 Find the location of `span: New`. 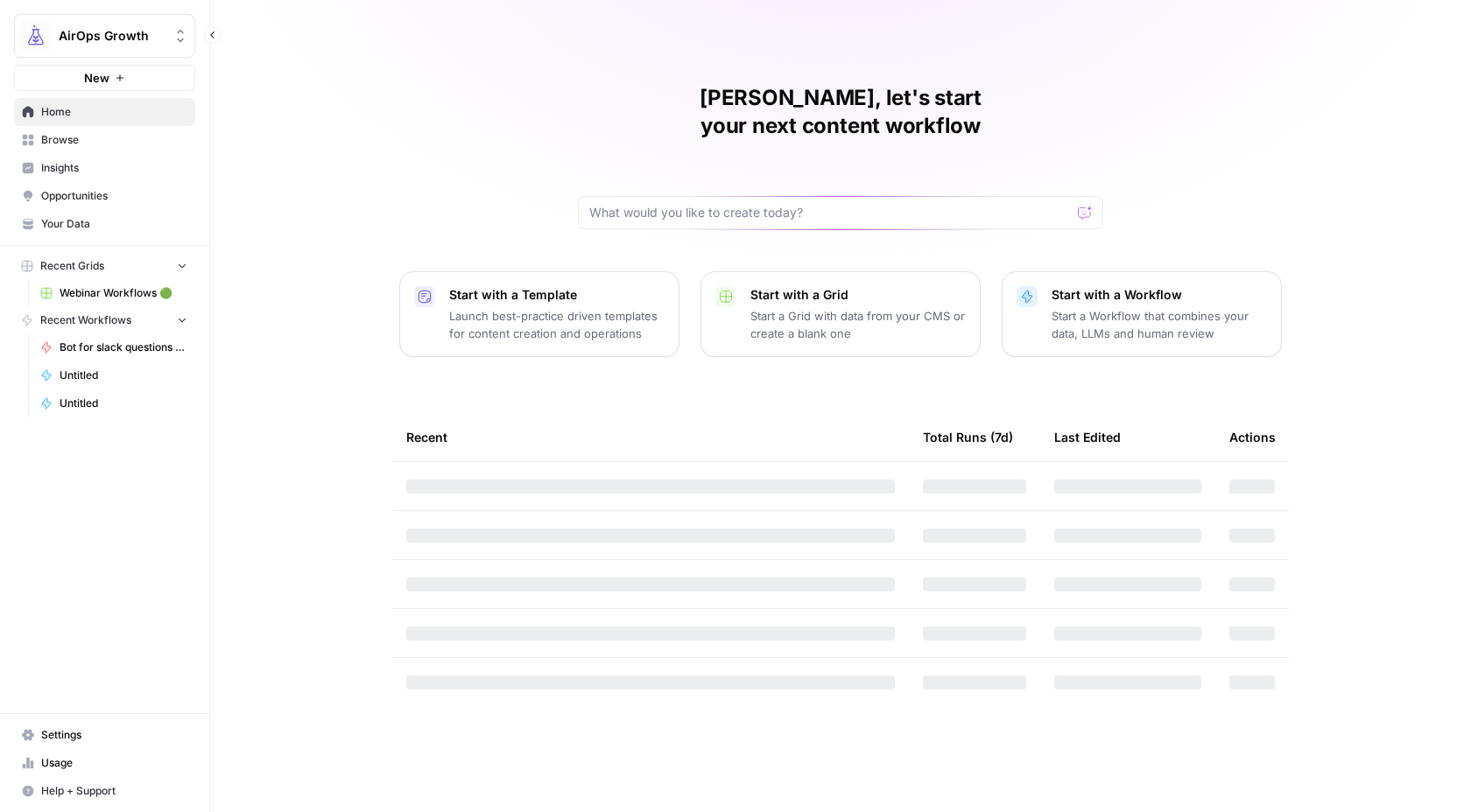

span: New is located at coordinates (96, 78).